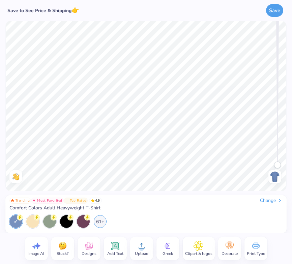  Describe the element at coordinates (199, 254) in the screenshot. I see `span: Clipart & logos` at that location.